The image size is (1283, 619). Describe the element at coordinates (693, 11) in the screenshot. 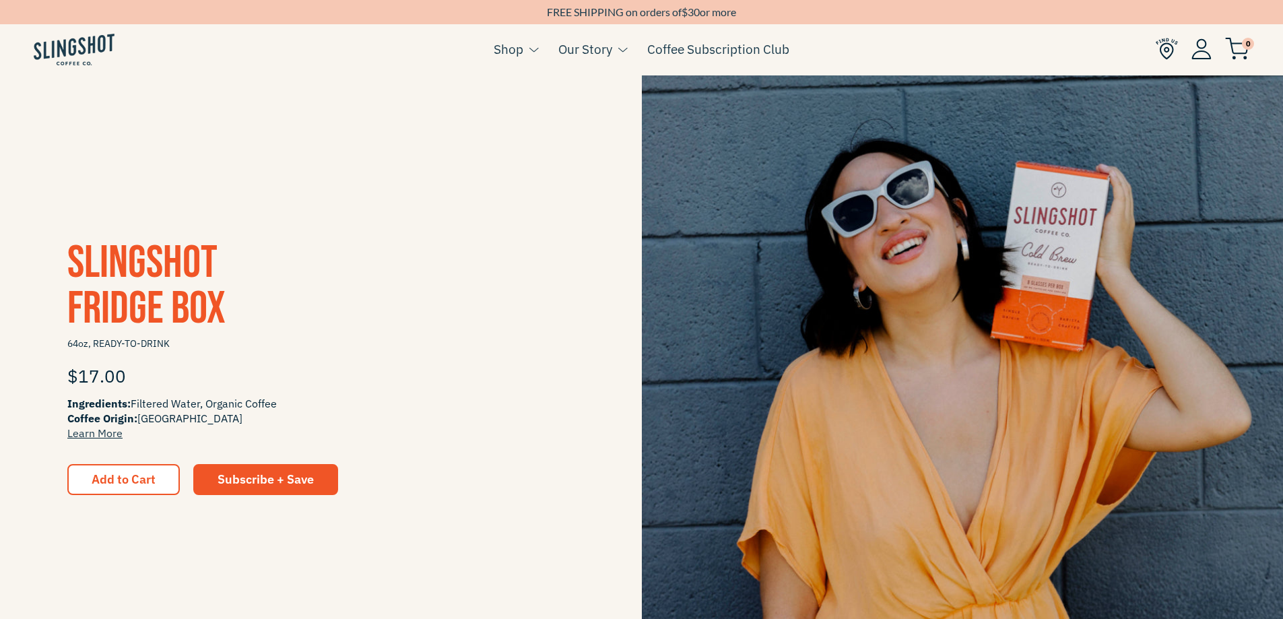

I see `span: 30` at that location.